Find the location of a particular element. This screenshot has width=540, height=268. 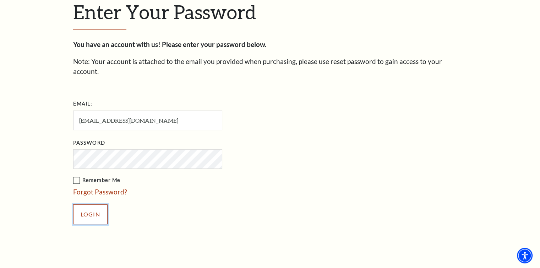

span: Enter Your Password is located at coordinates (164, 12).